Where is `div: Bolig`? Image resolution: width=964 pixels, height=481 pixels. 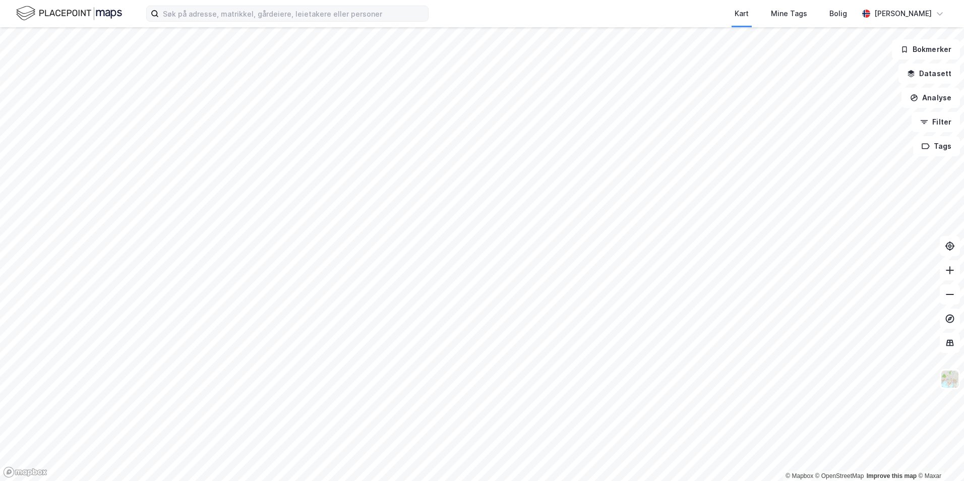 div: Bolig is located at coordinates (838, 14).